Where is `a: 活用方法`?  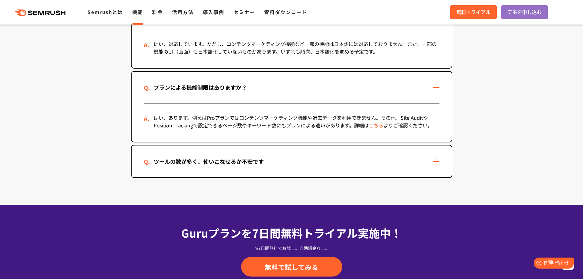 a: 活用方法 is located at coordinates (183, 12).